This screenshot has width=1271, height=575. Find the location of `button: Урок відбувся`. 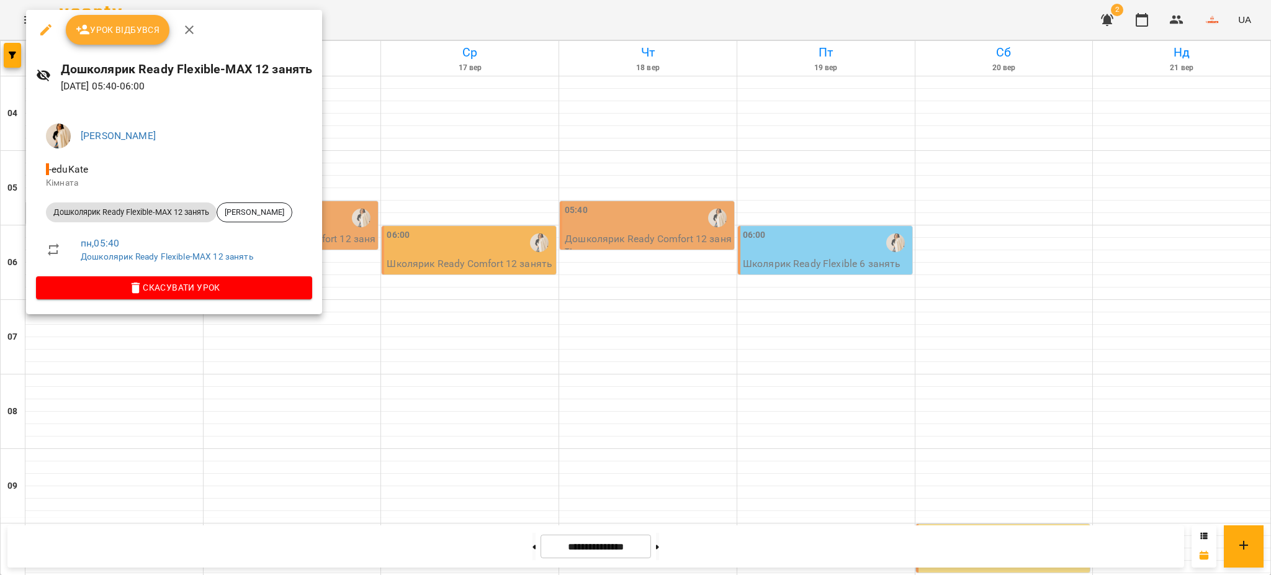

button: Урок відбувся is located at coordinates (118, 30).